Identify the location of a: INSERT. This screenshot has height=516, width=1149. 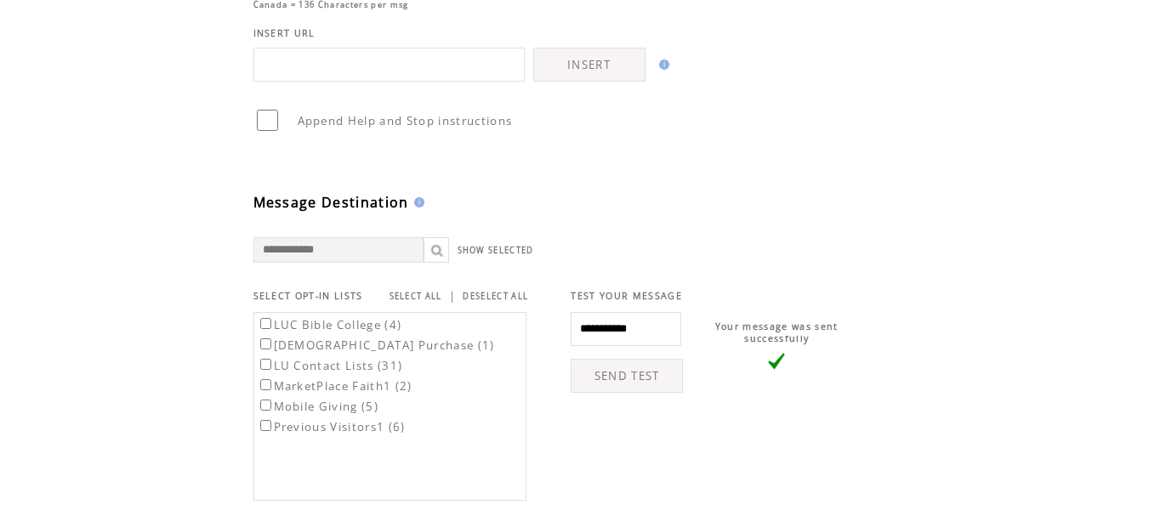
(589, 65).